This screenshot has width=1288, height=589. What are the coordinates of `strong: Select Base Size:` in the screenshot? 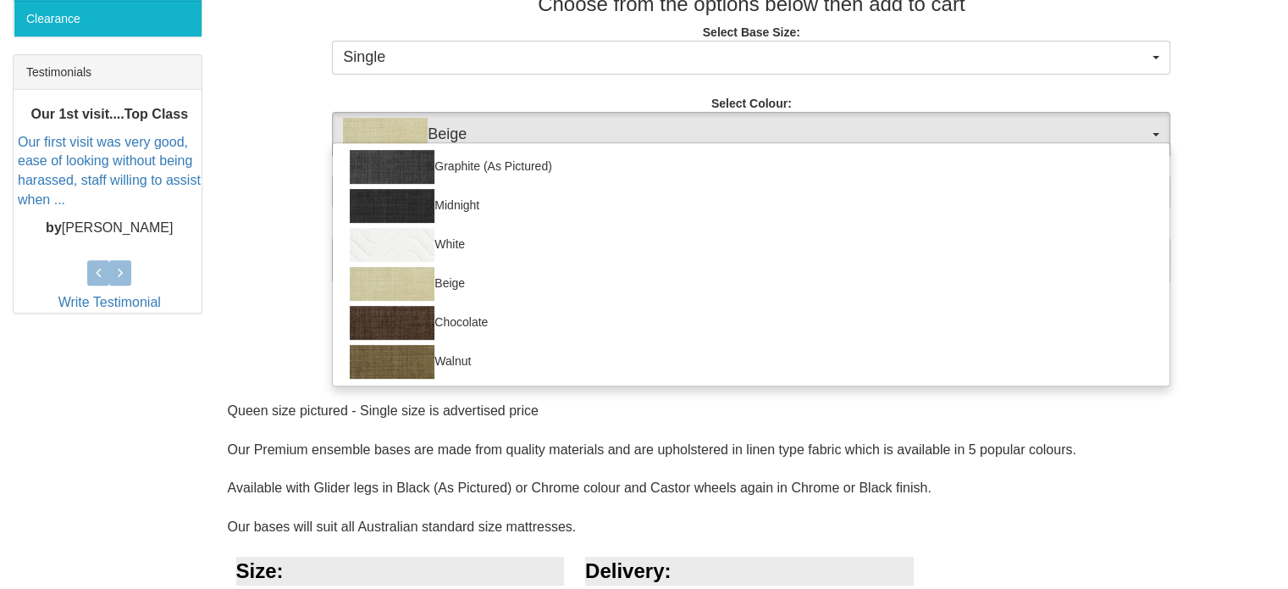 It's located at (751, 32).